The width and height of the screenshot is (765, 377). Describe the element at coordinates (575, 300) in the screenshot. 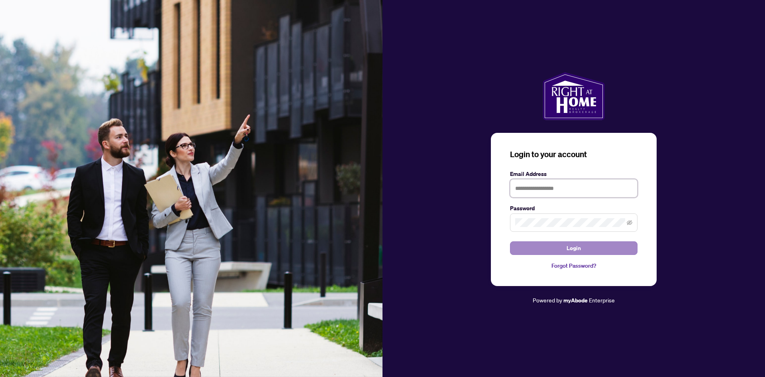

I see `a: myAbode` at that location.